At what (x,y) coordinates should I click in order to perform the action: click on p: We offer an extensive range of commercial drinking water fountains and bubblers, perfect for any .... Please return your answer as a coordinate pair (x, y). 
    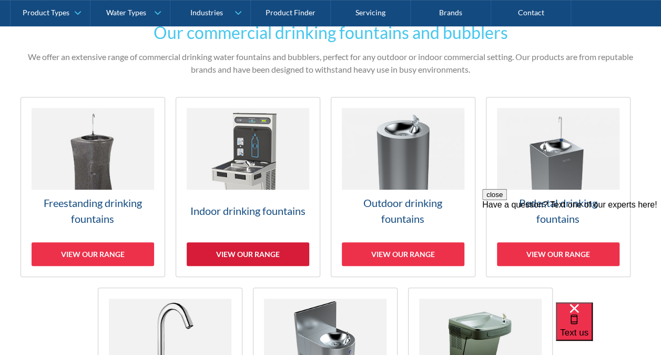
    Looking at the image, I should click on (331, 63).